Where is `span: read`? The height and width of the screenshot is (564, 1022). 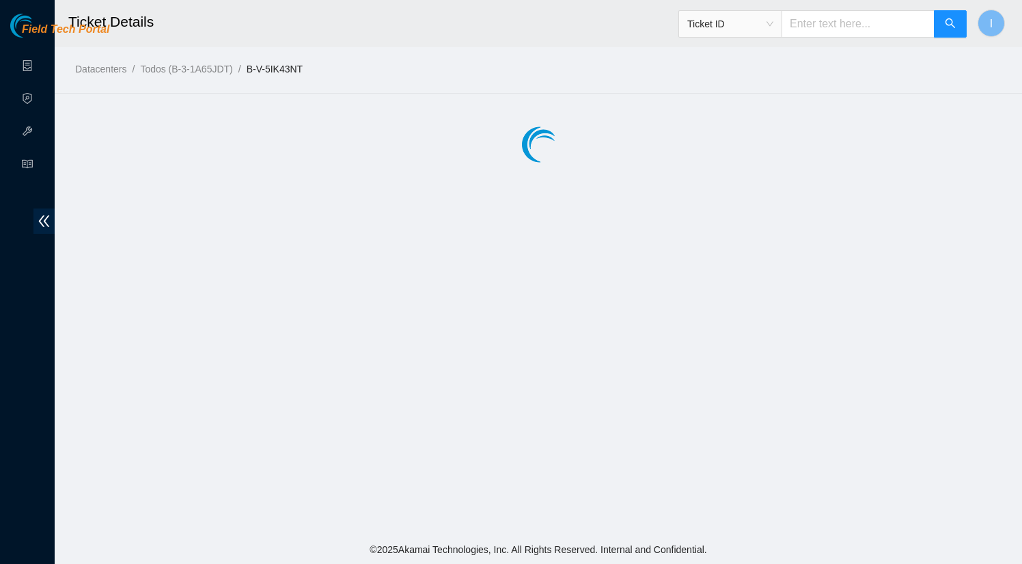
span: read is located at coordinates (27, 166).